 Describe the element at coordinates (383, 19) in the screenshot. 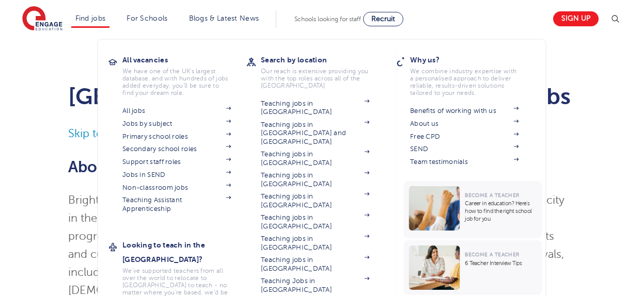

I see `a: Recruit` at that location.